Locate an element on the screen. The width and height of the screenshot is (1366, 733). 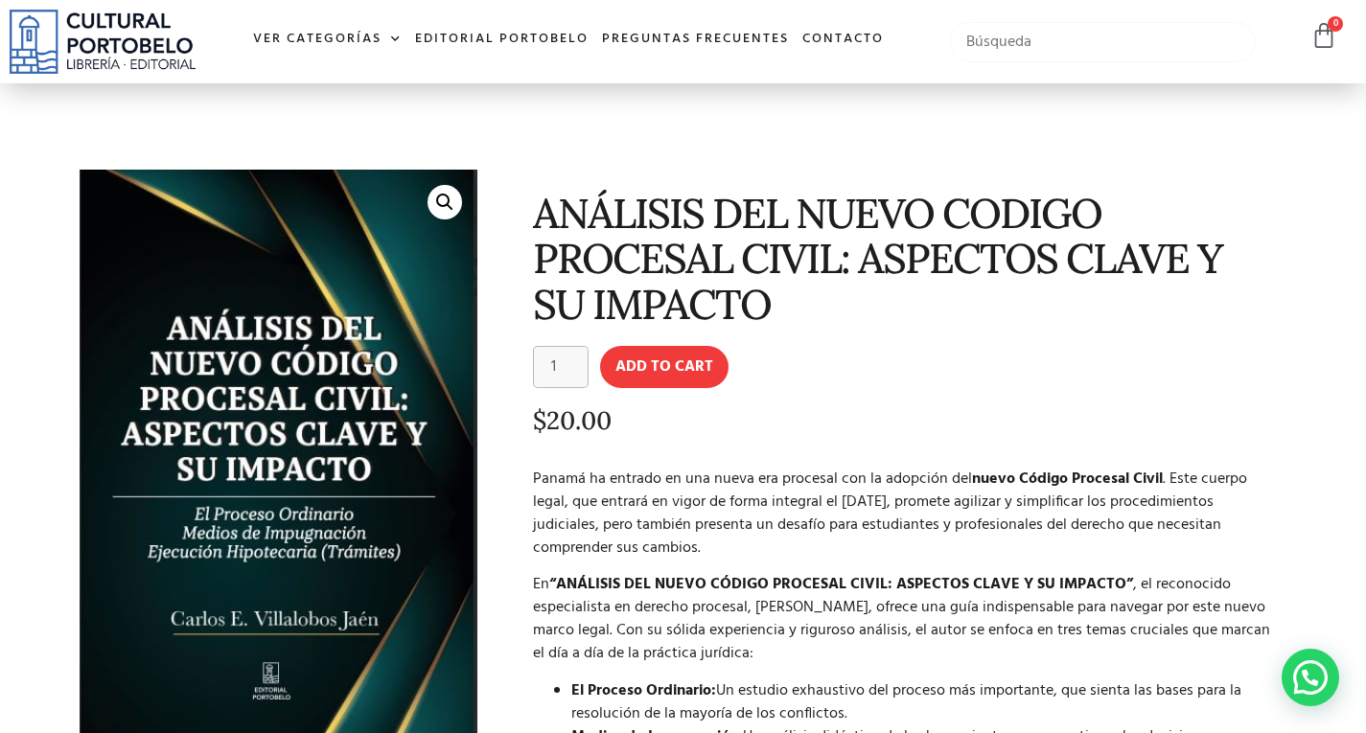
strong: El Proceso Ordinario: is located at coordinates (643, 691).